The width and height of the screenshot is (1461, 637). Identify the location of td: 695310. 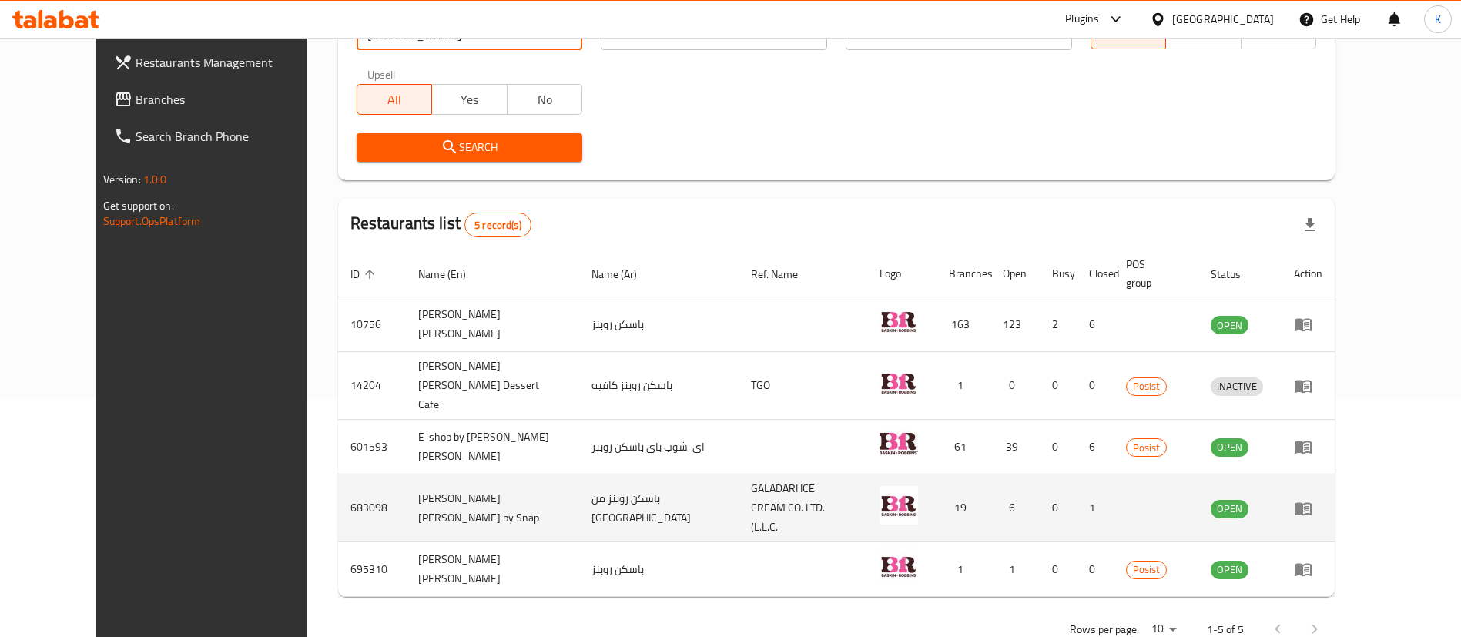
(372, 569).